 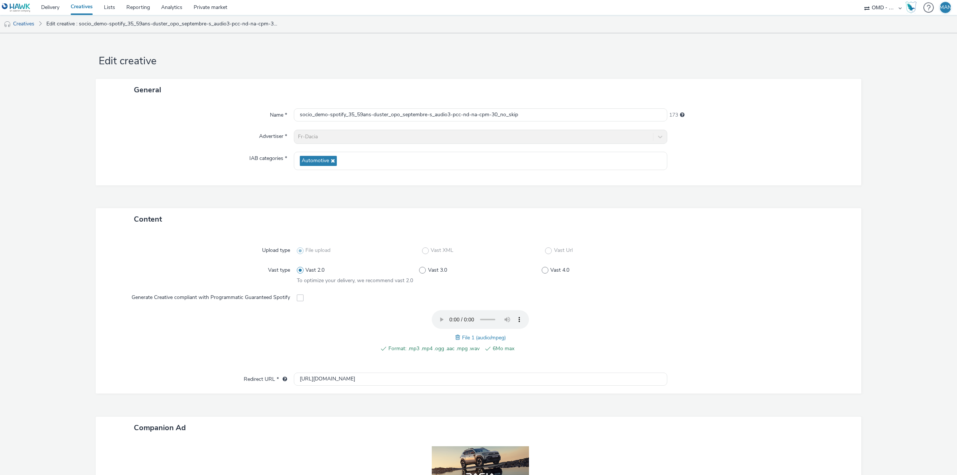 What do you see at coordinates (266, 378) in the screenshot?
I see `label: Redirect URL *` at bounding box center [266, 378].